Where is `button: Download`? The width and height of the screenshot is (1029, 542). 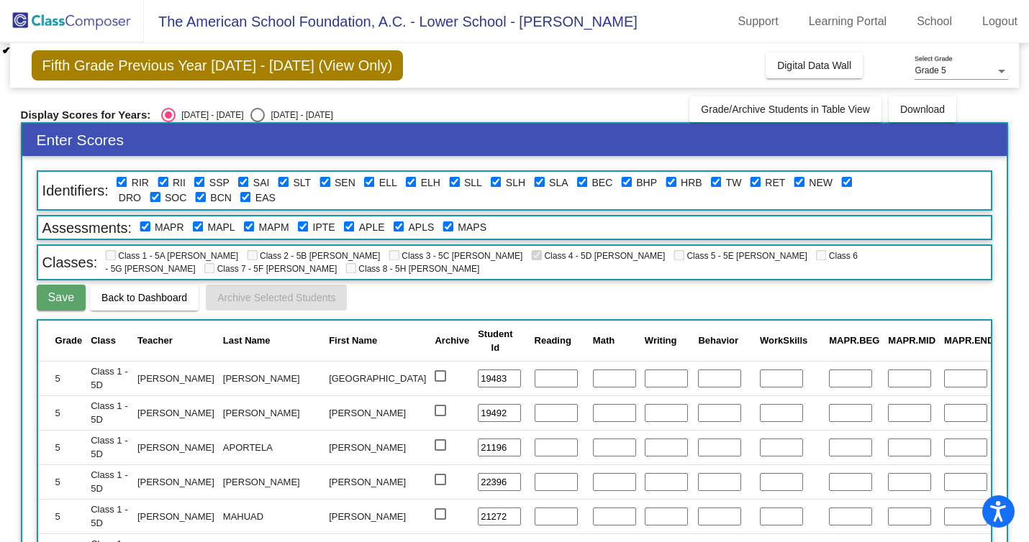
button: Download is located at coordinates (922, 109).